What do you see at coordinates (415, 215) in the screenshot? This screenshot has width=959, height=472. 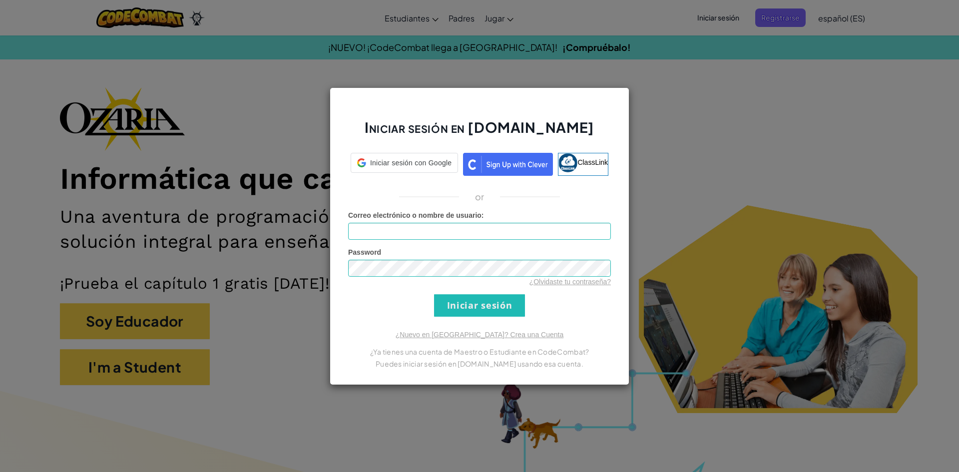 I see `span: Correo electrónico o nombre de usuario` at bounding box center [415, 215].